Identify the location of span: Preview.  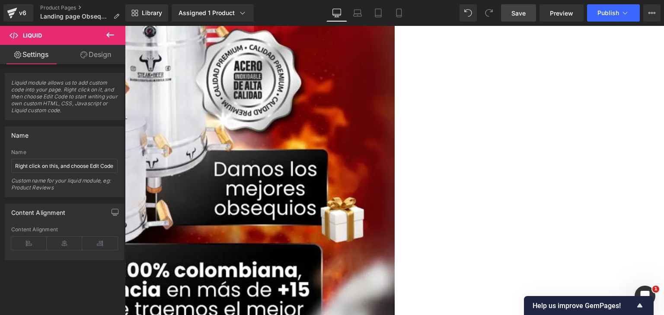
(561, 13).